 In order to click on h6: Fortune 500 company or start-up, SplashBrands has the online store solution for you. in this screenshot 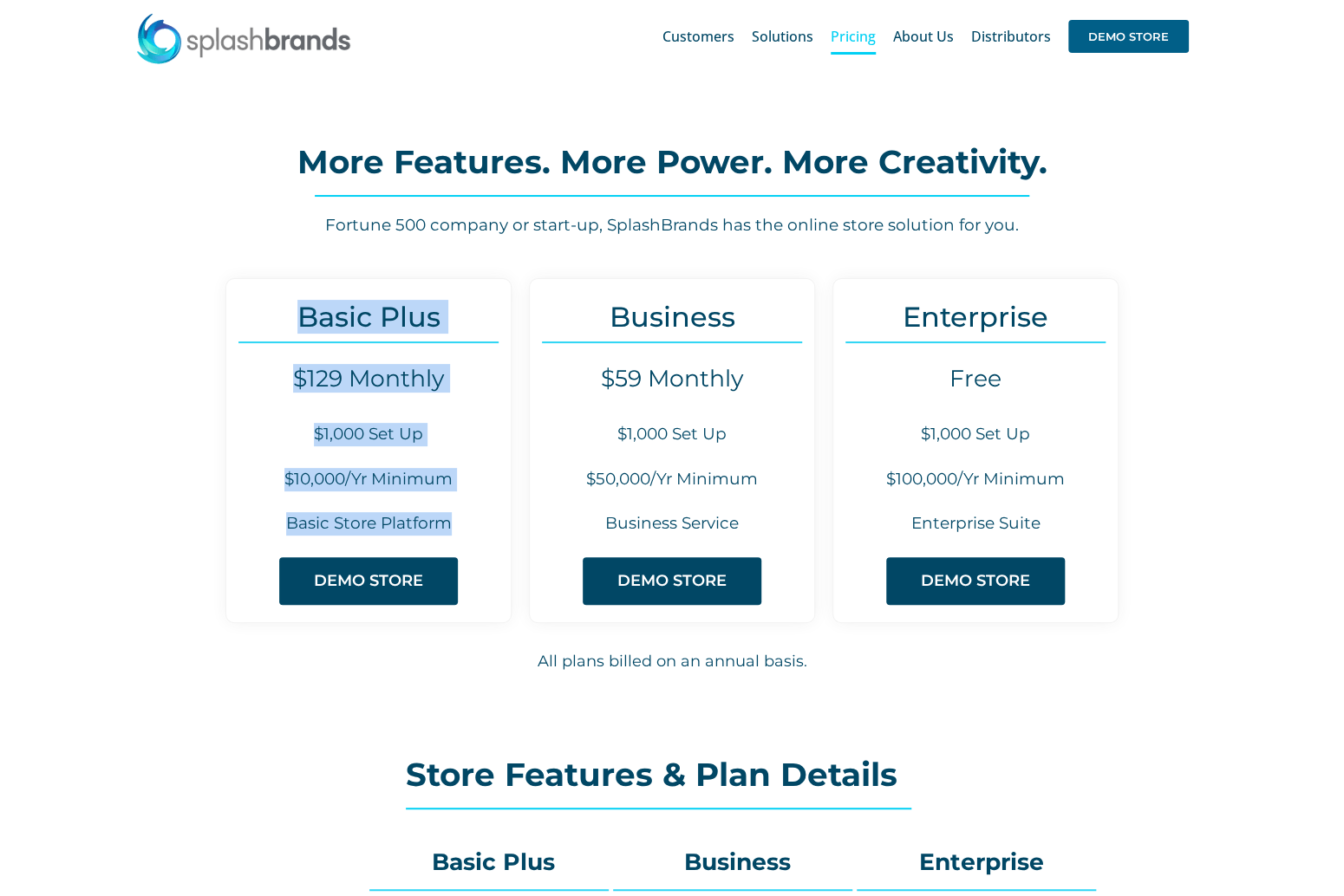, I will do `click(672, 226)`.